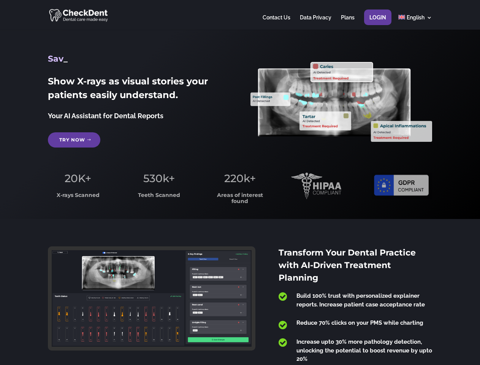 Image resolution: width=480 pixels, height=365 pixels. What do you see at coordinates (55, 58) in the screenshot?
I see `span: Sav` at bounding box center [55, 58].